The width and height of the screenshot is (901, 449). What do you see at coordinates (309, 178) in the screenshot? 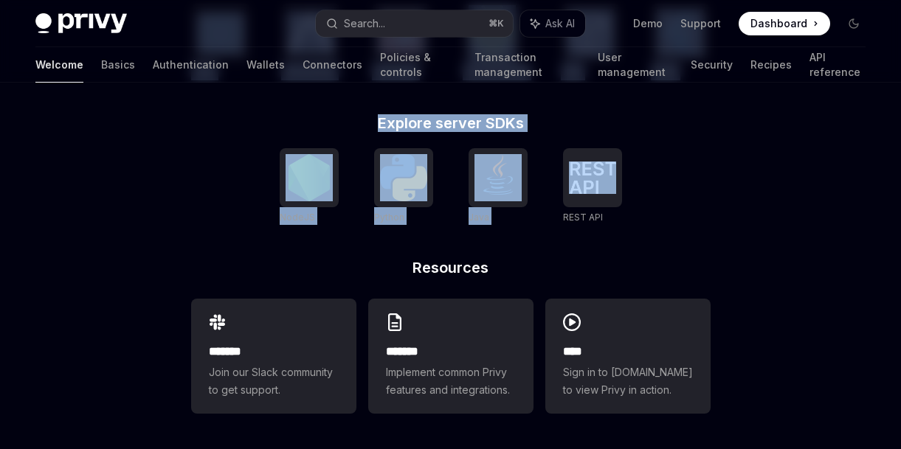
I see `img: NodeJS` at bounding box center [309, 178].